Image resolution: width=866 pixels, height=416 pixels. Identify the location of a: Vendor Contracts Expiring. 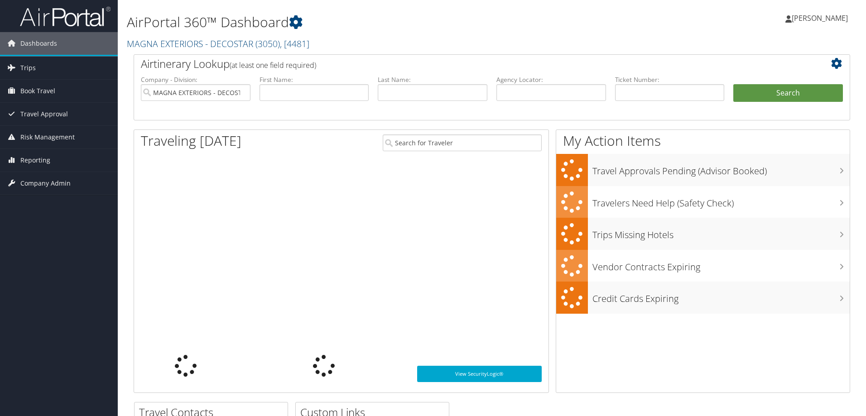
(703, 266).